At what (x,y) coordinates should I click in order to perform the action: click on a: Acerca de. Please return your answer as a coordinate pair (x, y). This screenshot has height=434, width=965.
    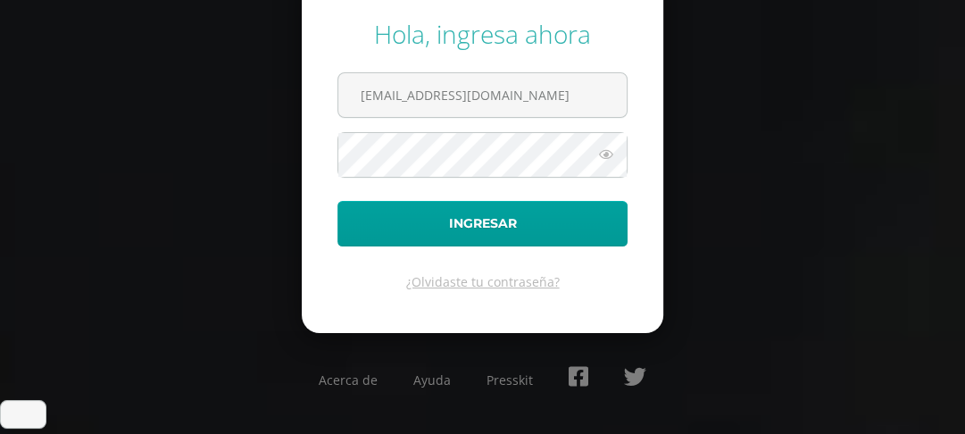
    Looking at the image, I should click on (348, 379).